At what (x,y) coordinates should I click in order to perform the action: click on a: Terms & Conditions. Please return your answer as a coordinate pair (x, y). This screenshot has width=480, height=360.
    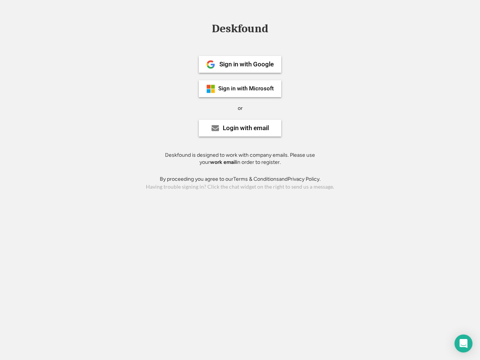
    Looking at the image, I should click on (256, 179).